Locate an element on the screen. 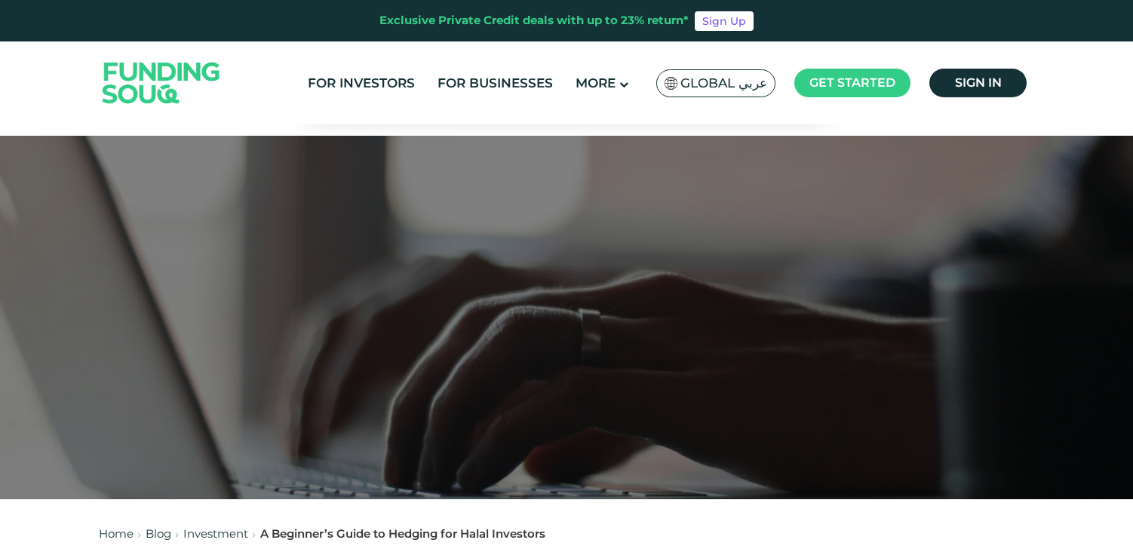 The width and height of the screenshot is (1133, 552). a: Home is located at coordinates (116, 533).